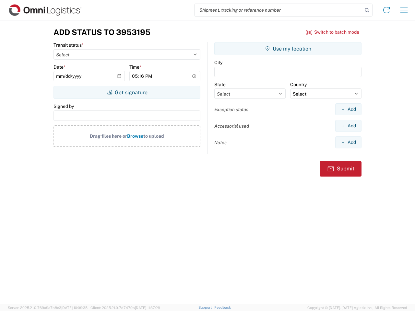 The width and height of the screenshot is (415, 311). Describe the element at coordinates (333, 32) in the screenshot. I see `button: Switch to batch mode` at that location.